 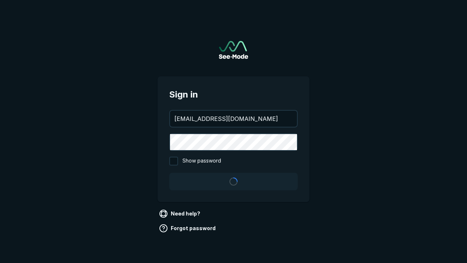 I want to click on a: Go to sign in, so click(x=233, y=50).